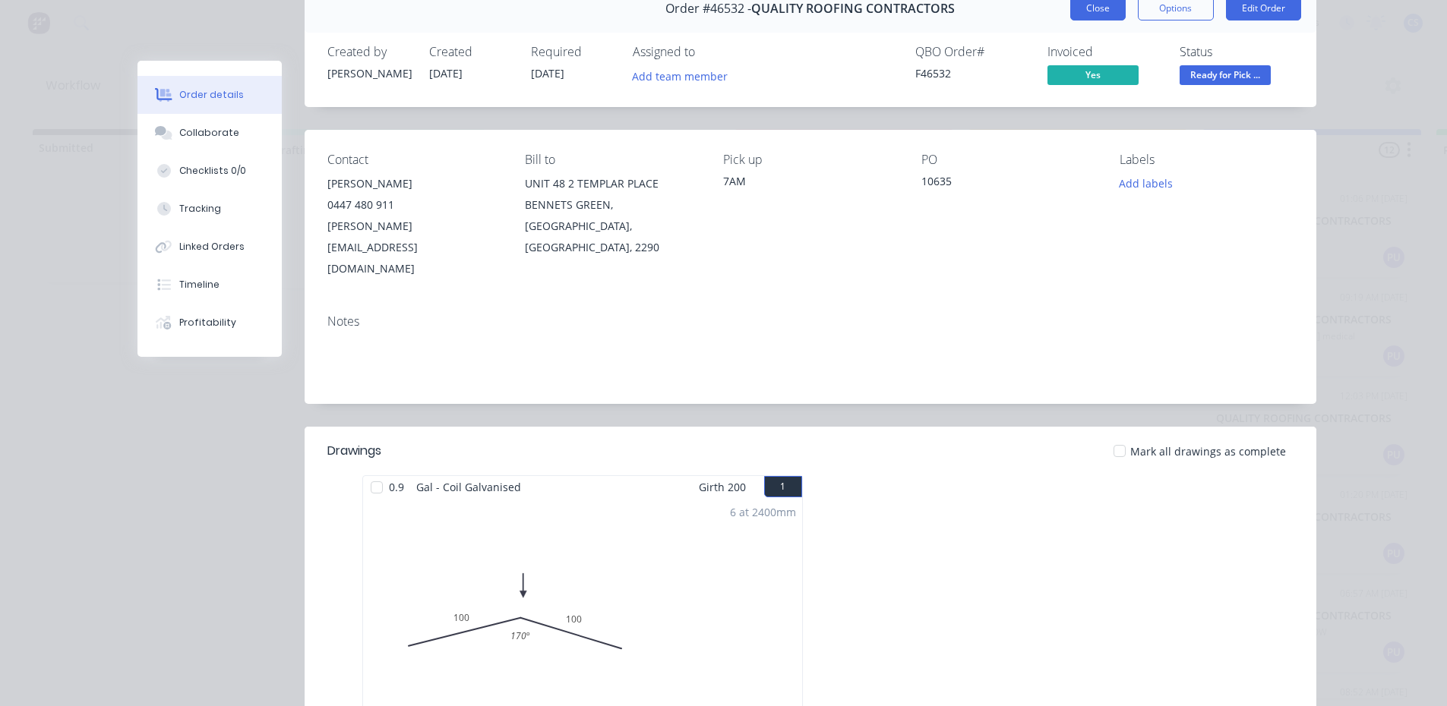 The image size is (1447, 706). Describe the element at coordinates (210, 209) in the screenshot. I see `button: Tracking` at that location.